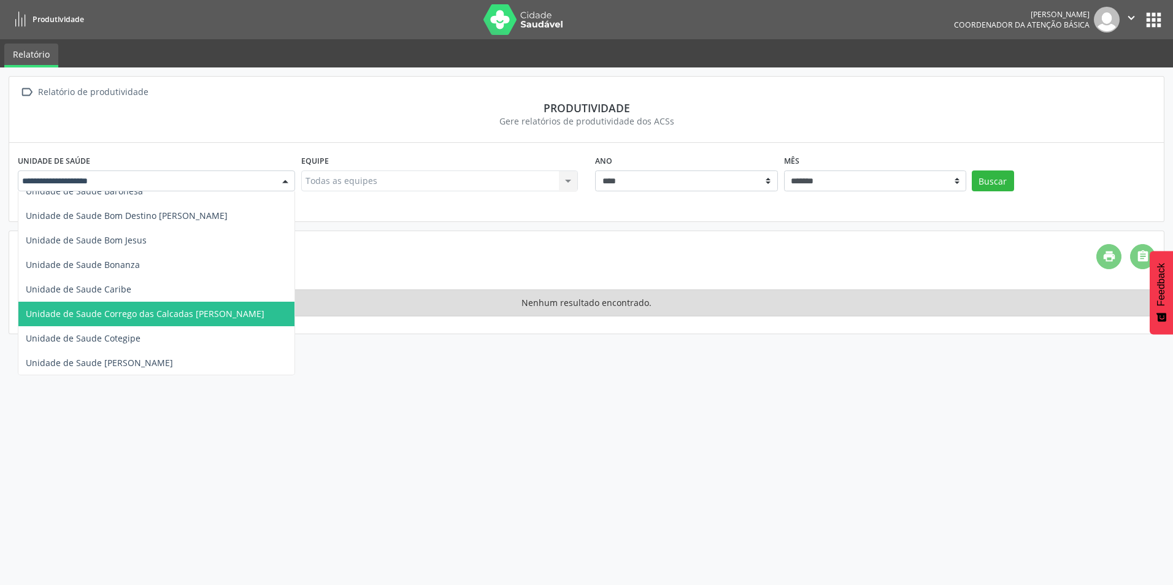 This screenshot has height=585, width=1173. What do you see at coordinates (83, 338) in the screenshot?
I see `span: Unidade de Saude Cotegipe` at bounding box center [83, 338].